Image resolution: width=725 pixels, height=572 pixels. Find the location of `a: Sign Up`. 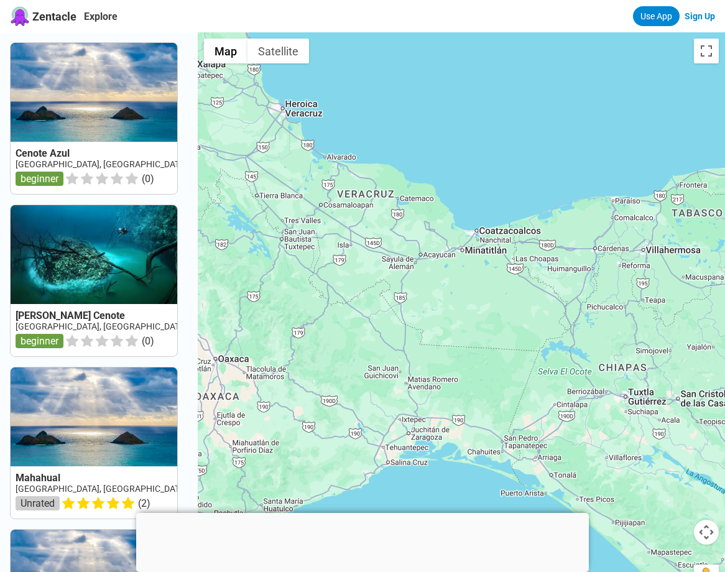

a: Sign Up is located at coordinates (700, 16).